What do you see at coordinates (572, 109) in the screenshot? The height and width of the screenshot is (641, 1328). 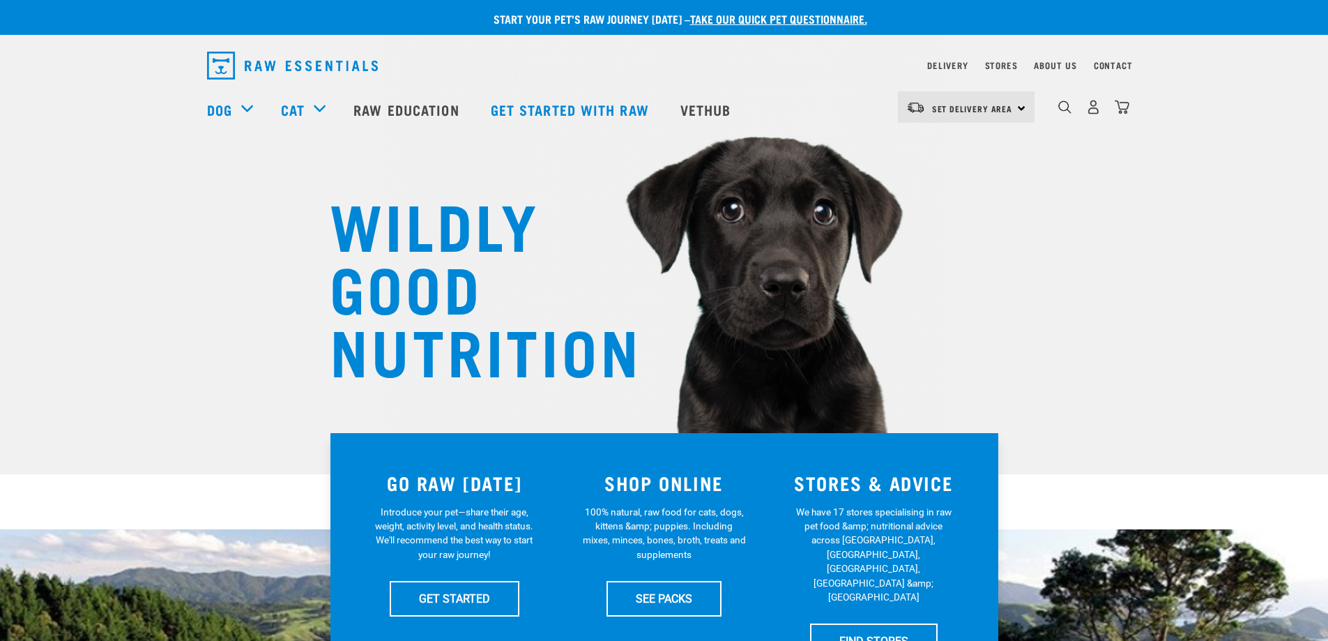 I see `a: Get started with Raw` at bounding box center [572, 109].